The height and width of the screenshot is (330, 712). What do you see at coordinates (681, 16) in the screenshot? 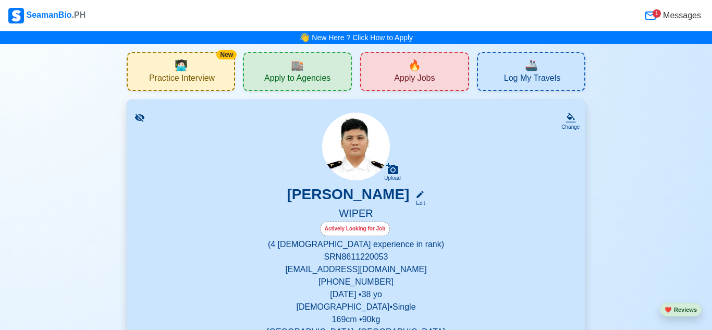
I see `span: Messages` at bounding box center [681, 16].